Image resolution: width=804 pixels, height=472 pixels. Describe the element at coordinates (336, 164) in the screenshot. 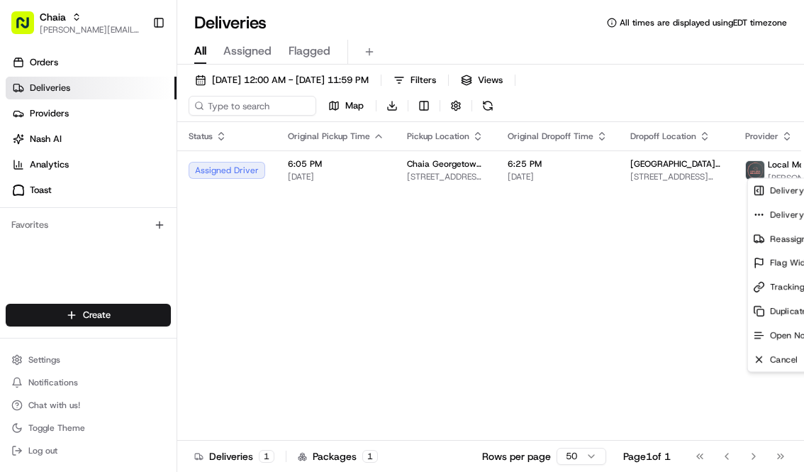

I see `span: 6:05 PM` at that location.